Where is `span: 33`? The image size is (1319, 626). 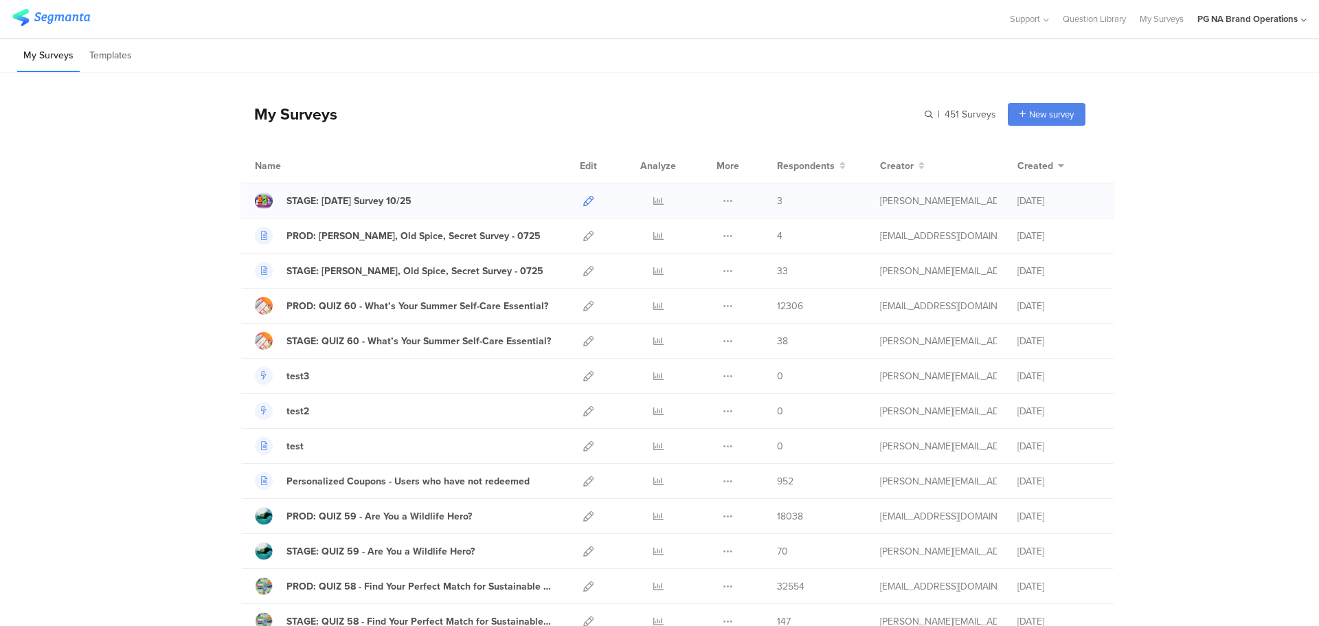
span: 33 is located at coordinates (783, 271).